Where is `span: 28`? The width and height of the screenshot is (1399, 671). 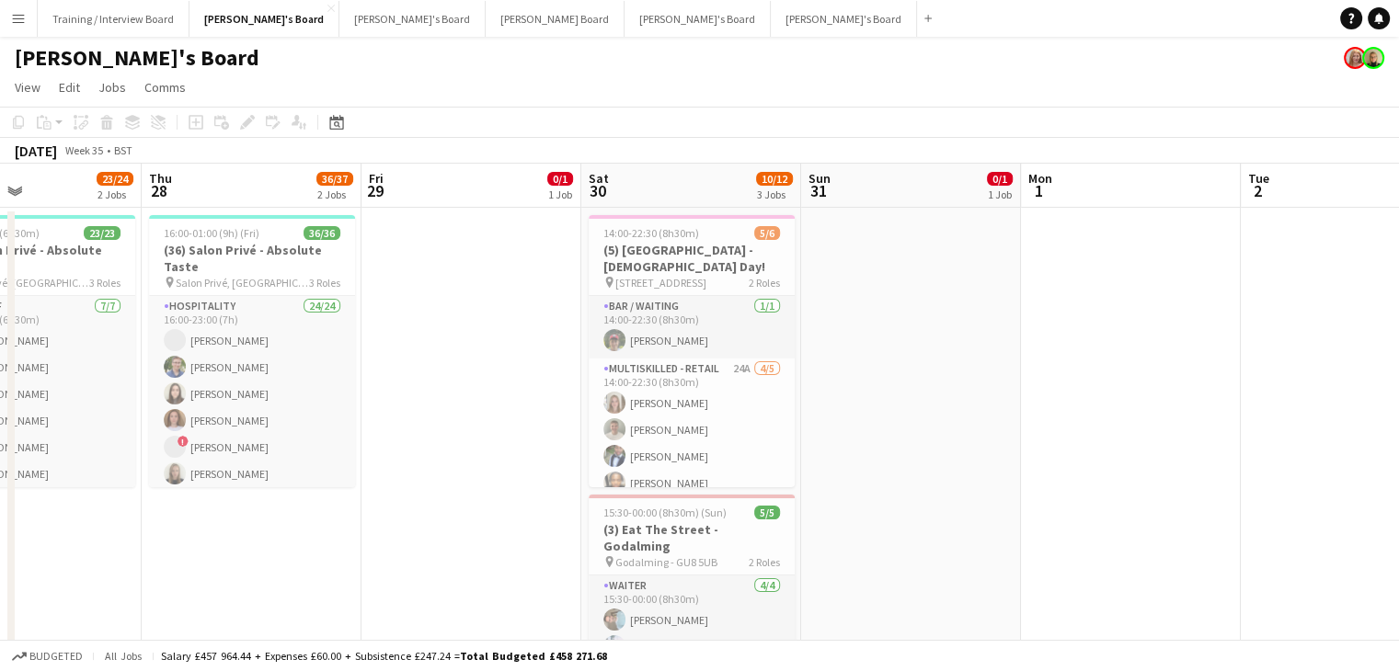 span: 28 is located at coordinates (159, 190).